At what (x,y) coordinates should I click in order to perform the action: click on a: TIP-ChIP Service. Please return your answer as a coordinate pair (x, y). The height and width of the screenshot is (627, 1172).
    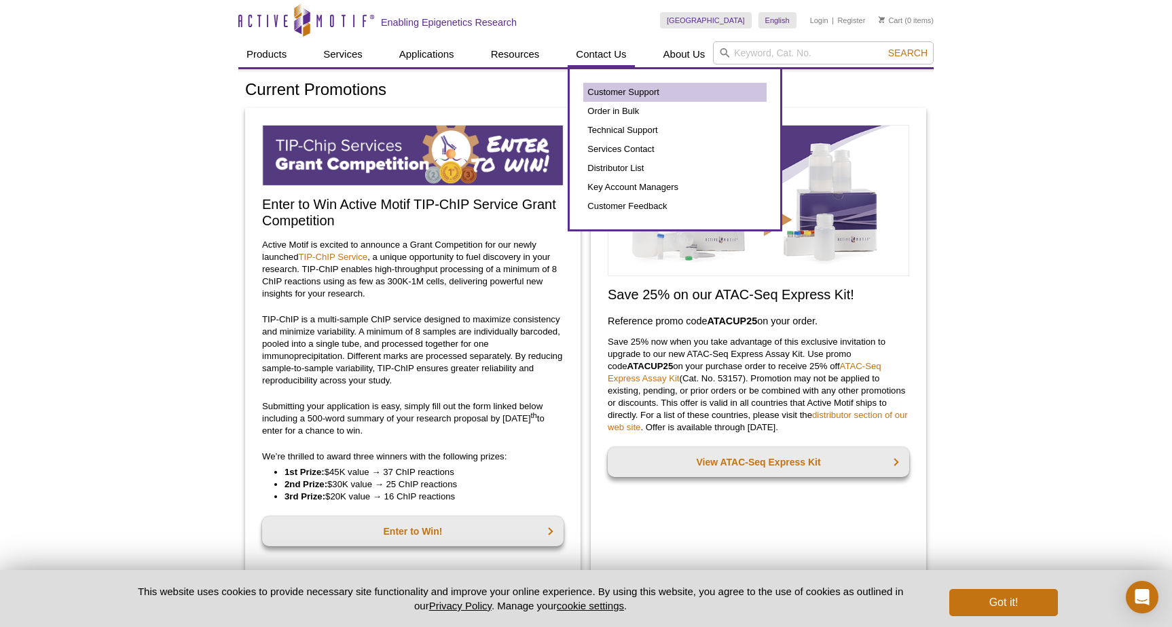
    Looking at the image, I should click on (333, 257).